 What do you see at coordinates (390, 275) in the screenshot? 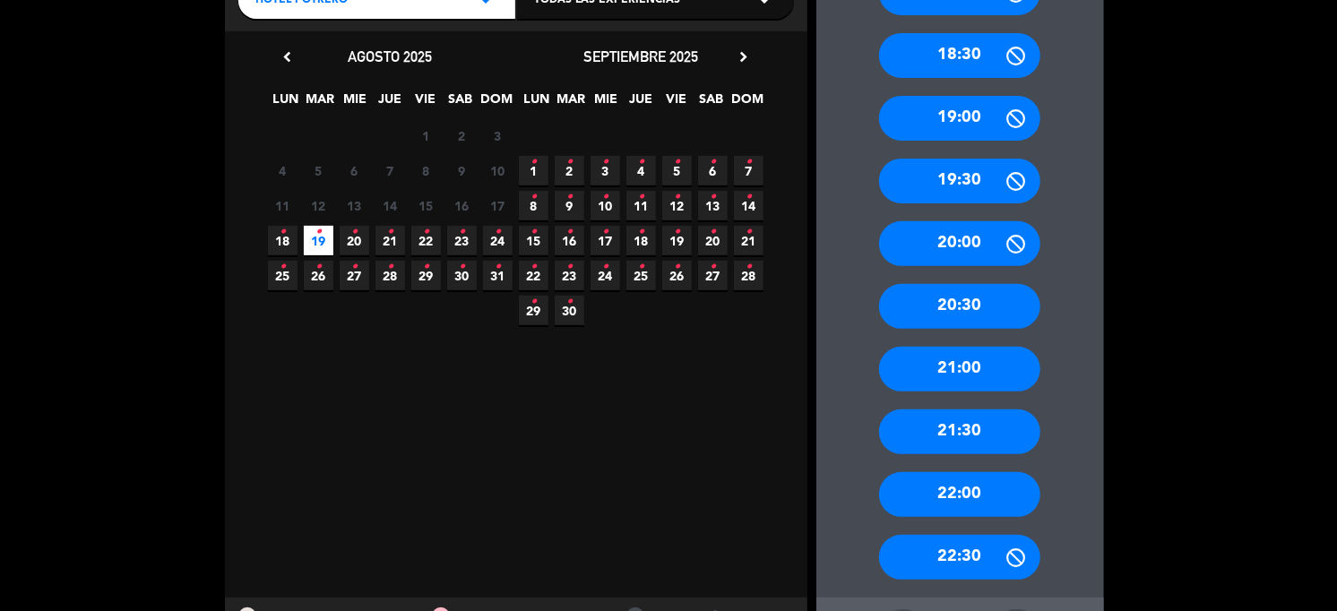
I see `span: 28` at bounding box center [390, 275].